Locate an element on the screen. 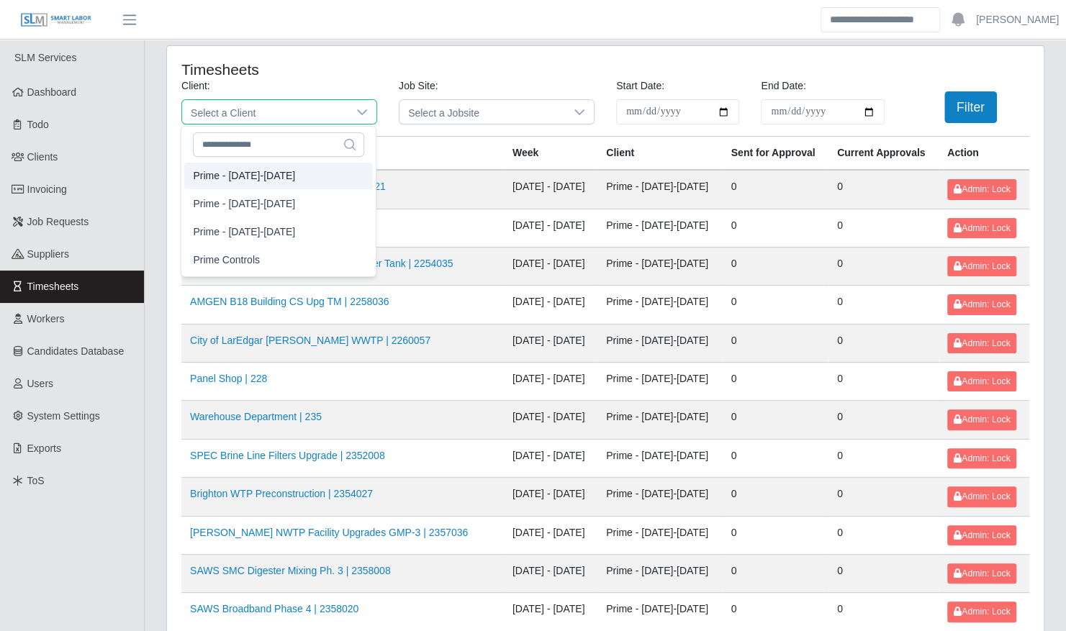 The height and width of the screenshot is (631, 1066). li: Prime - Saturday-Friday is located at coordinates (279, 204).